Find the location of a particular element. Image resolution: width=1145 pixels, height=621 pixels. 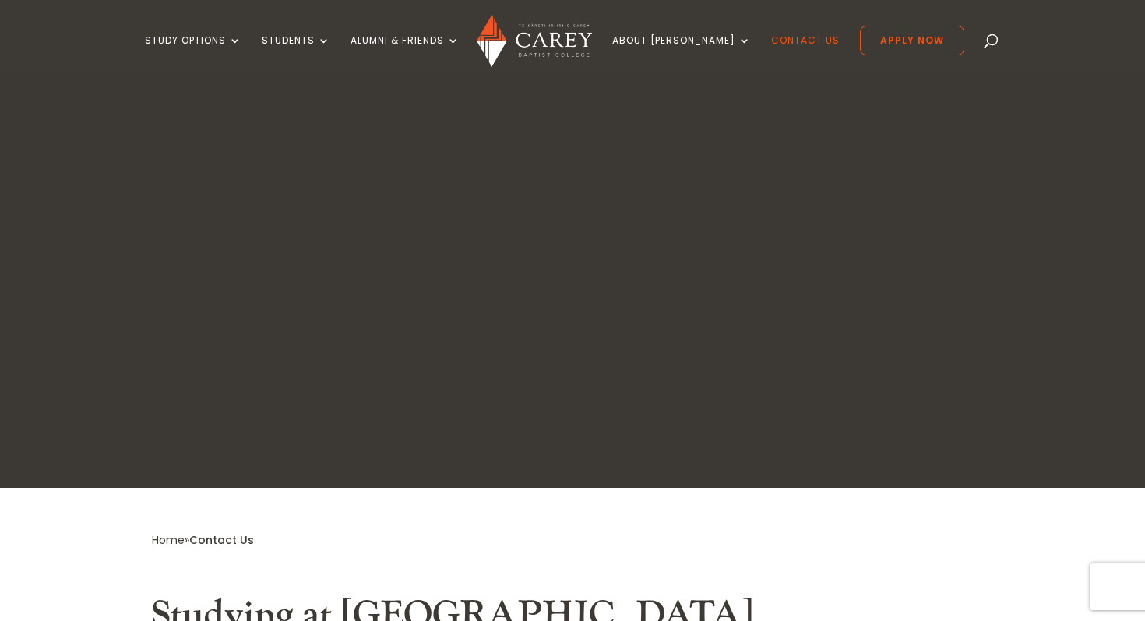

a: Study Options is located at coordinates (193, 53).